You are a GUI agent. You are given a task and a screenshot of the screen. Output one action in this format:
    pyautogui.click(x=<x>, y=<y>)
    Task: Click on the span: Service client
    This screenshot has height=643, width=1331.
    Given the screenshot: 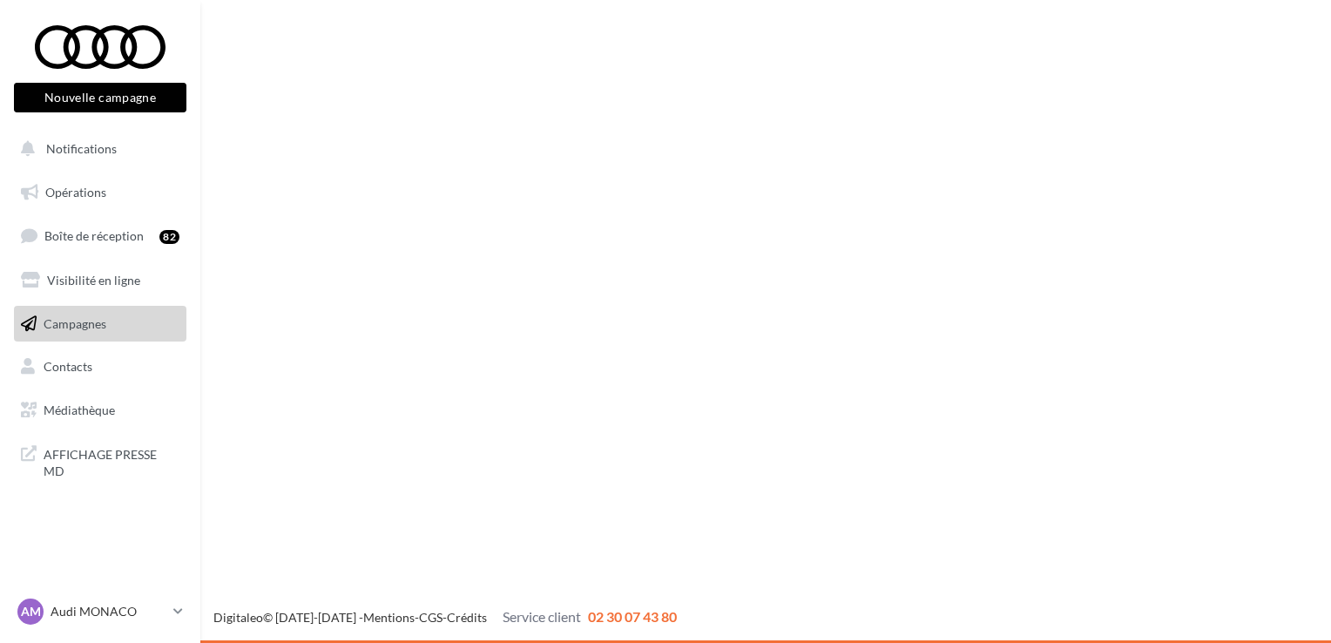 What is the action you would take?
    pyautogui.click(x=542, y=616)
    